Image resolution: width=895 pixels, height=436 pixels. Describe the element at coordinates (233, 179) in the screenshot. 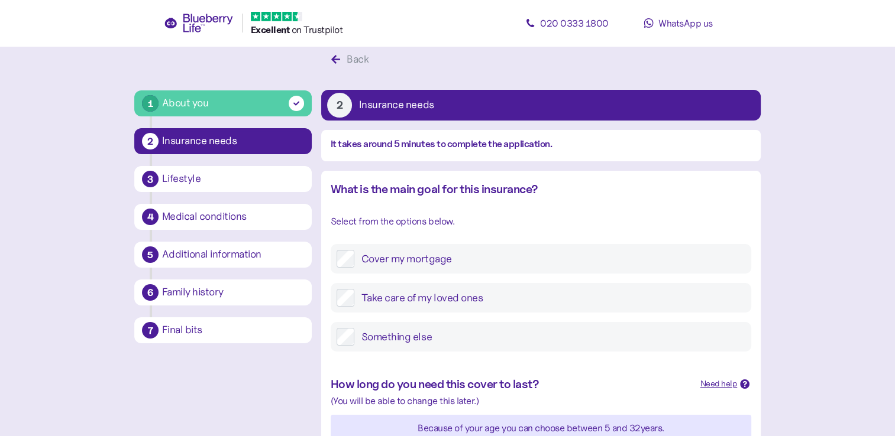

I see `div: Lifestyle` at that location.